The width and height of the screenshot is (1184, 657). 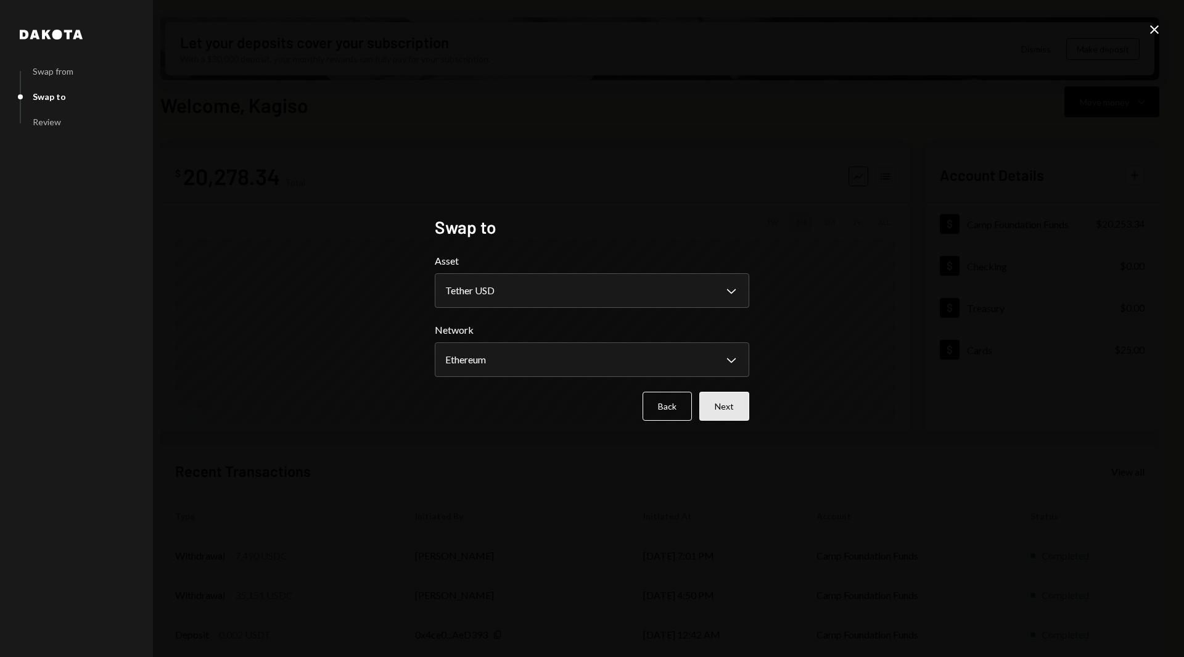 What do you see at coordinates (592, 227) in the screenshot?
I see `h2: Swap to` at bounding box center [592, 227].